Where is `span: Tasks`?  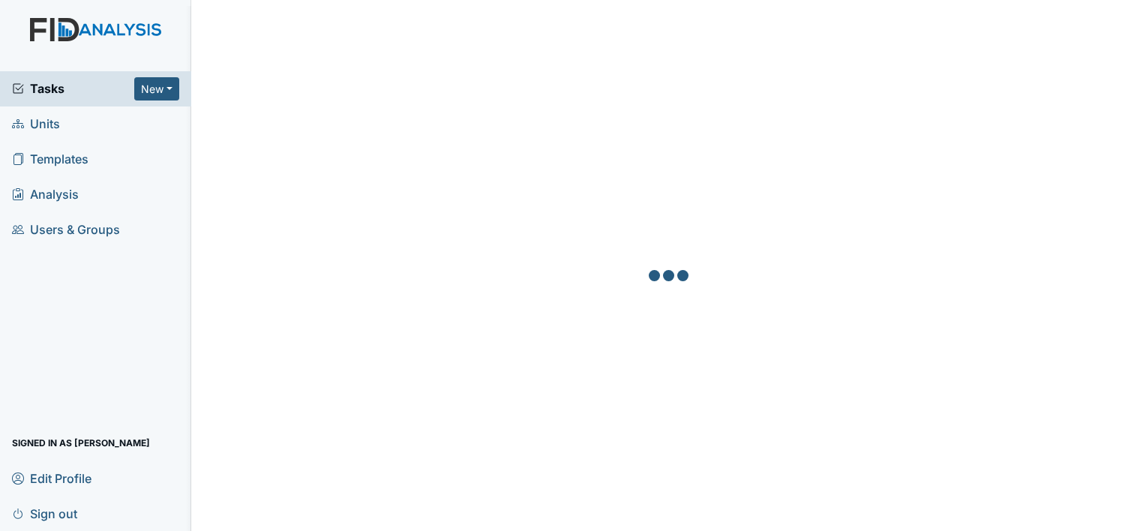
span: Tasks is located at coordinates (73, 89).